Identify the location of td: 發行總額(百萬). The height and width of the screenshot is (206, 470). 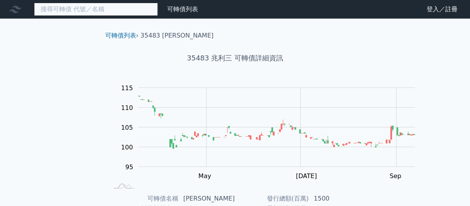
(272, 198).